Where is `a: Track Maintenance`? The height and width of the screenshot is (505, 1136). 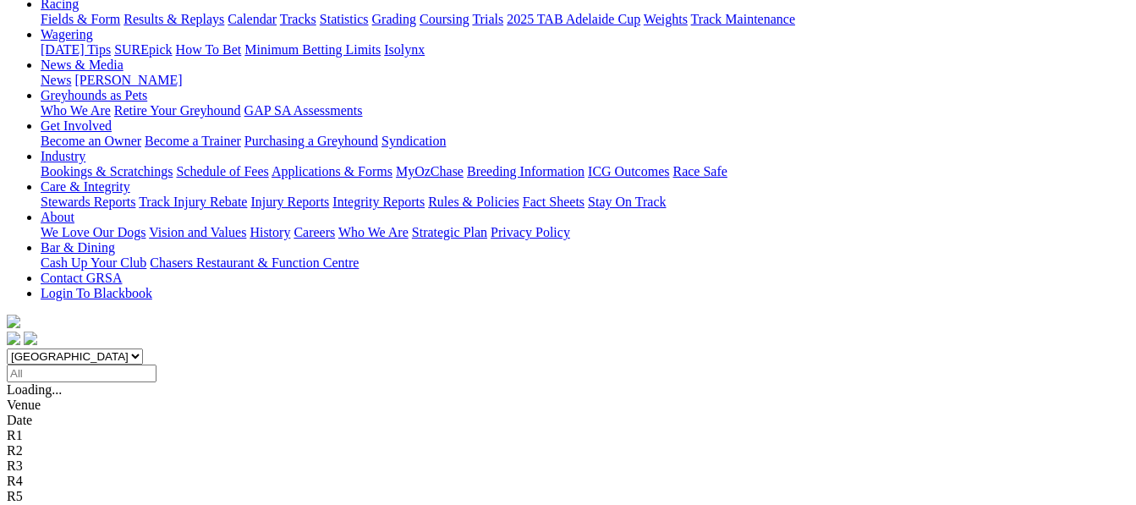 a: Track Maintenance is located at coordinates (743, 19).